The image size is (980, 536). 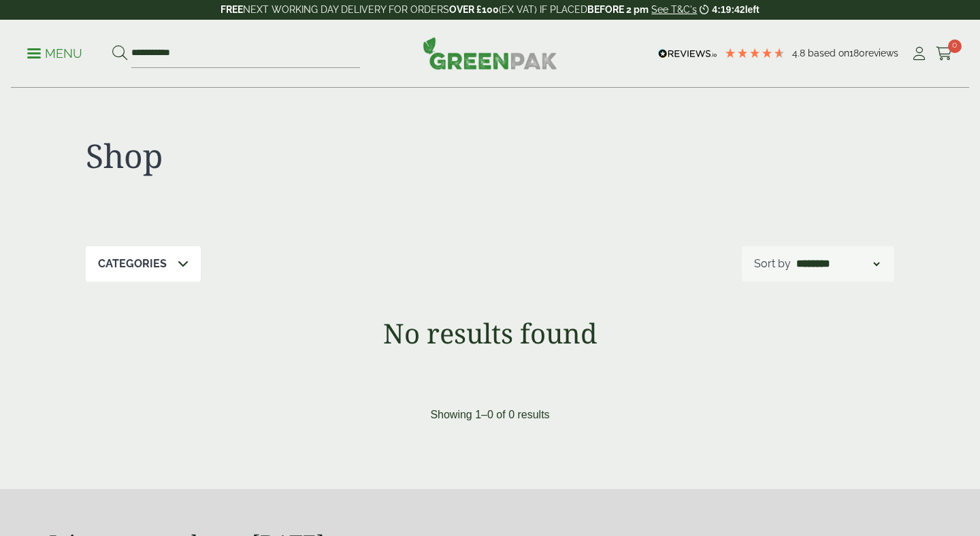 I want to click on i: Cart, so click(x=944, y=54).